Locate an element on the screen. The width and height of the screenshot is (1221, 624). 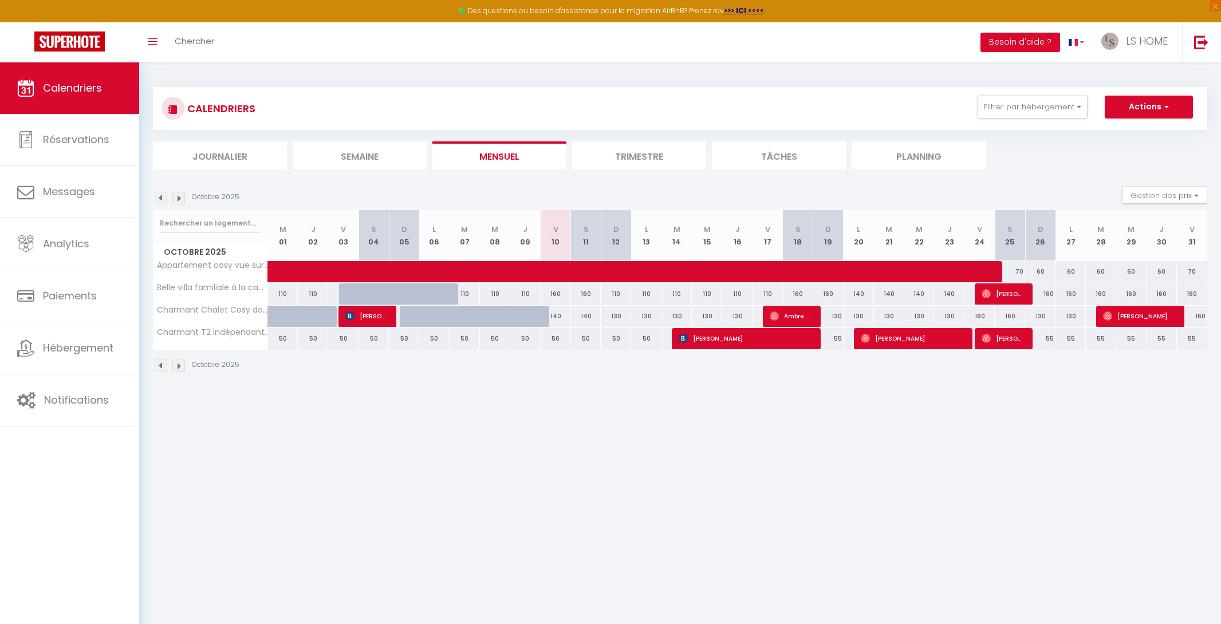
span: Messages is located at coordinates (69, 191).